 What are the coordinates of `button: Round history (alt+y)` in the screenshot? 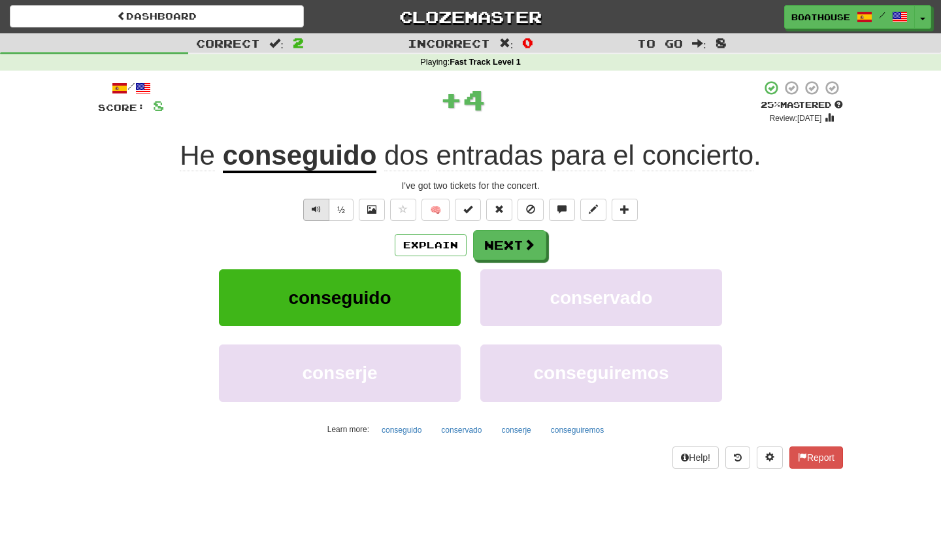 It's located at (738, 458).